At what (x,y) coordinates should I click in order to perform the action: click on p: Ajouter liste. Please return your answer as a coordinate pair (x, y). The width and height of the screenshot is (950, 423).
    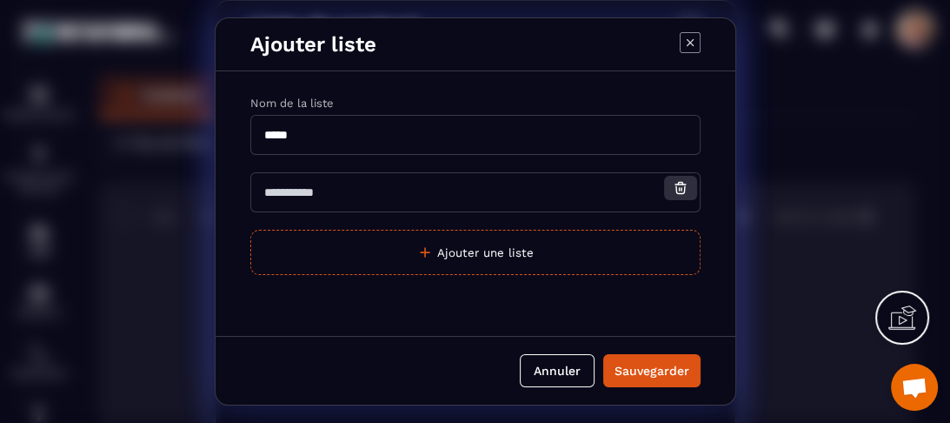
    Looking at the image, I should click on (313, 44).